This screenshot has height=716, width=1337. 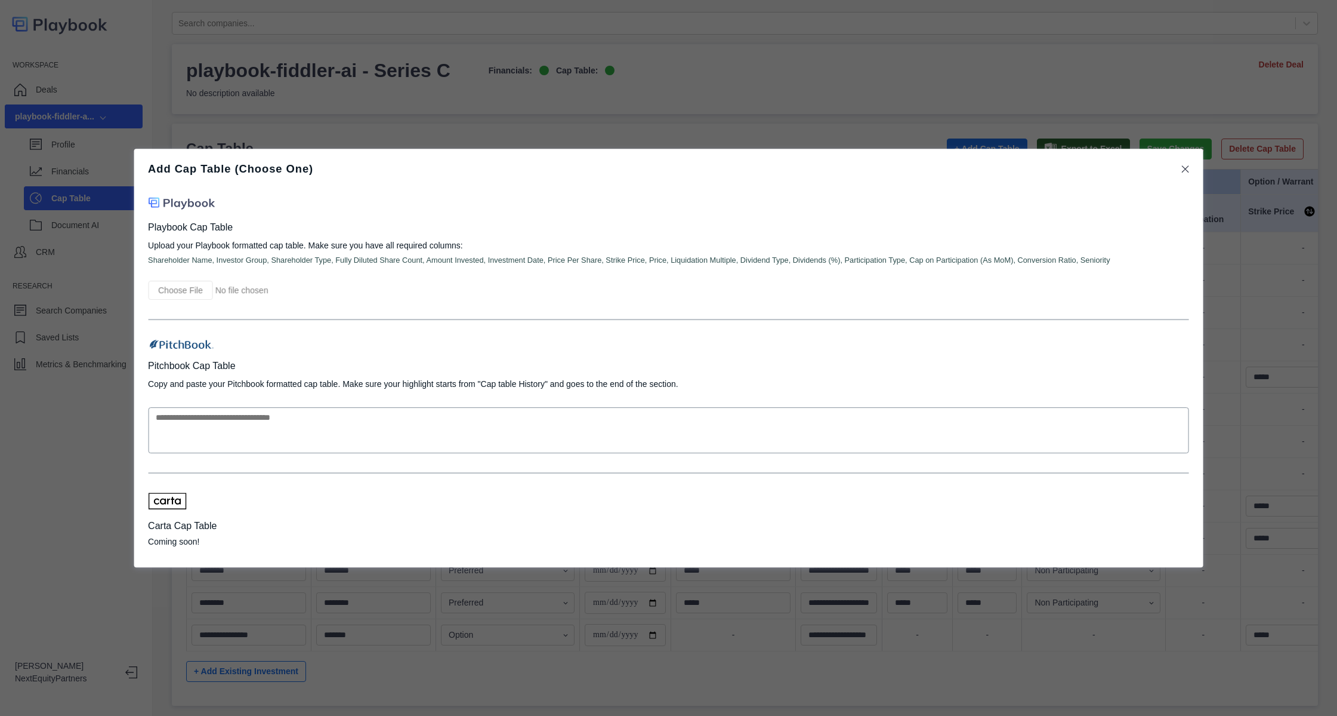 I want to click on p: Shareholder Name, Investor Group, Shareholder Type, Fully Diluted Share Count, Amount Invested, I..., so click(x=668, y=260).